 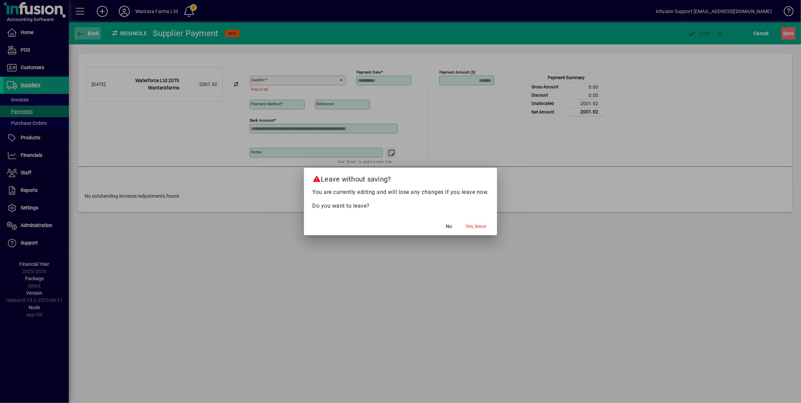 What do you see at coordinates (449, 227) in the screenshot?
I see `span: No` at bounding box center [449, 227].